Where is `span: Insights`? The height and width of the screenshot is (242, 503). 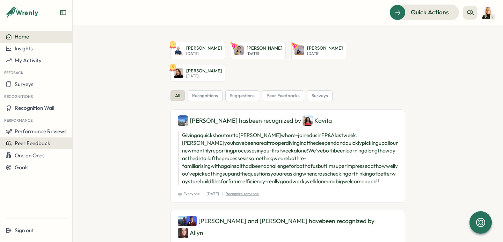 span: Insights is located at coordinates (24, 48).